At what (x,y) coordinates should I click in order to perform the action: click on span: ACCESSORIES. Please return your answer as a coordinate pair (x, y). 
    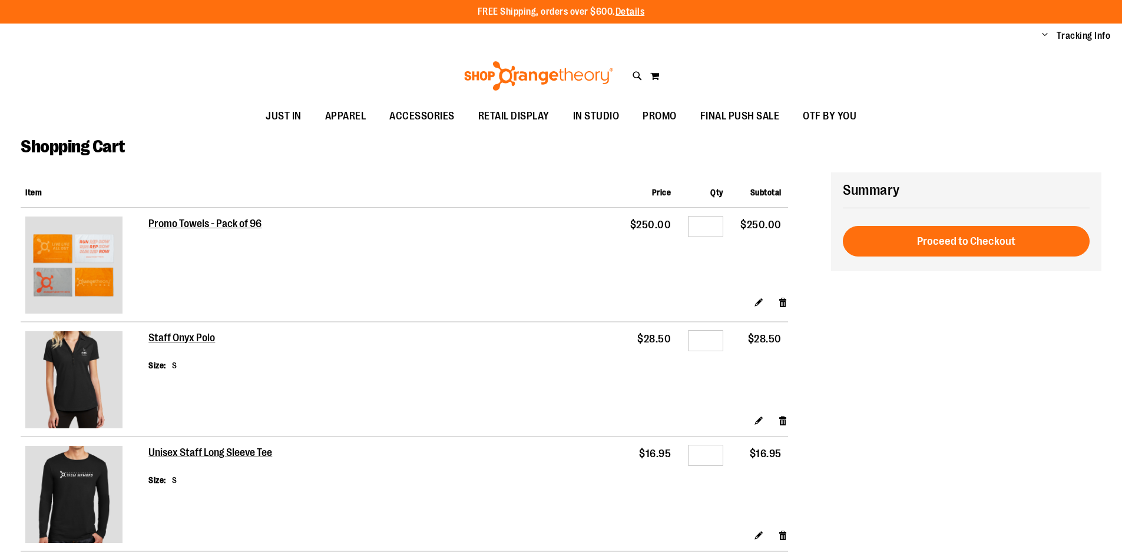
    Looking at the image, I should click on (422, 116).